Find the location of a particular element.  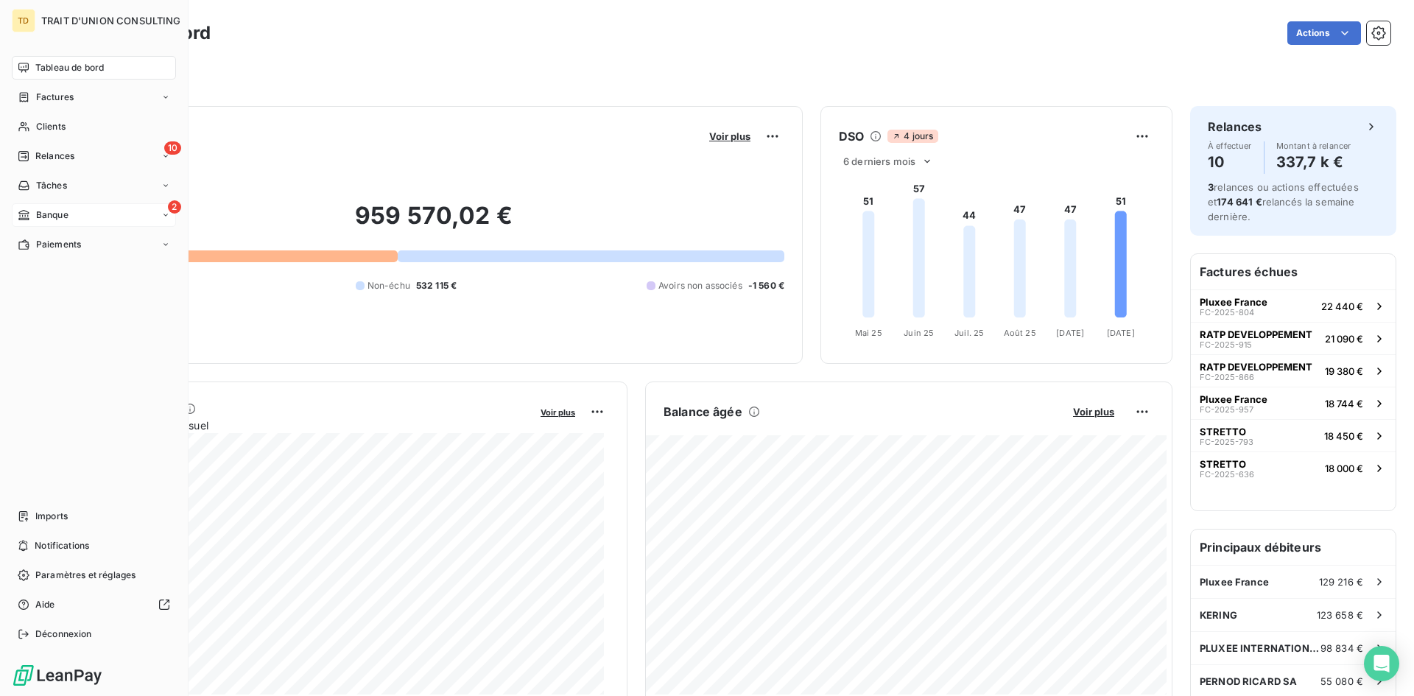

h6: Relances is located at coordinates (1235, 127).